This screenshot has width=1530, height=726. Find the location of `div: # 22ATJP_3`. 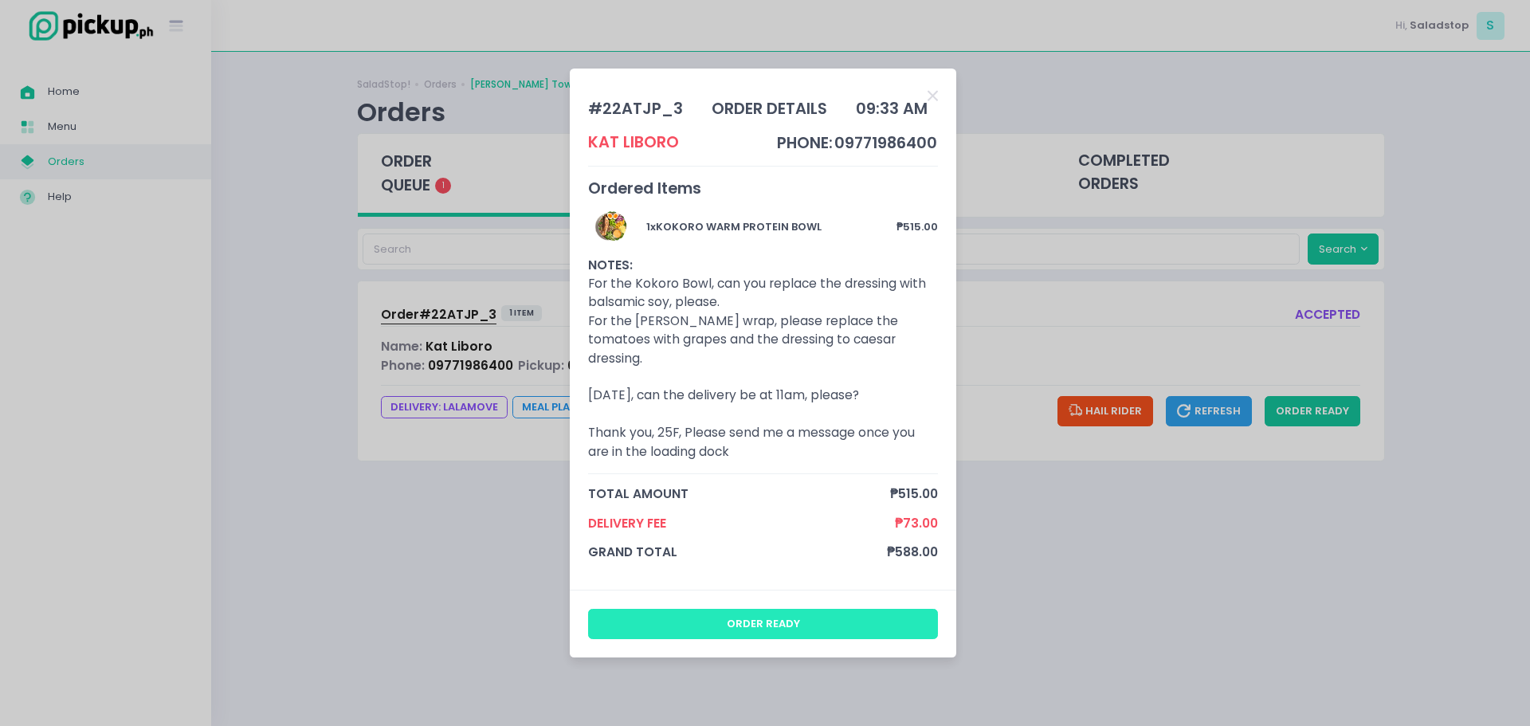

div: # 22ATJP_3 is located at coordinates (635, 108).